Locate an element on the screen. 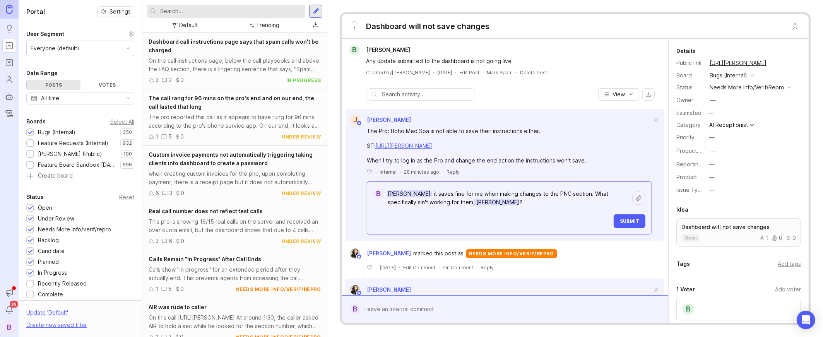 The image size is (823, 337). div: Date Range is located at coordinates (42, 73).